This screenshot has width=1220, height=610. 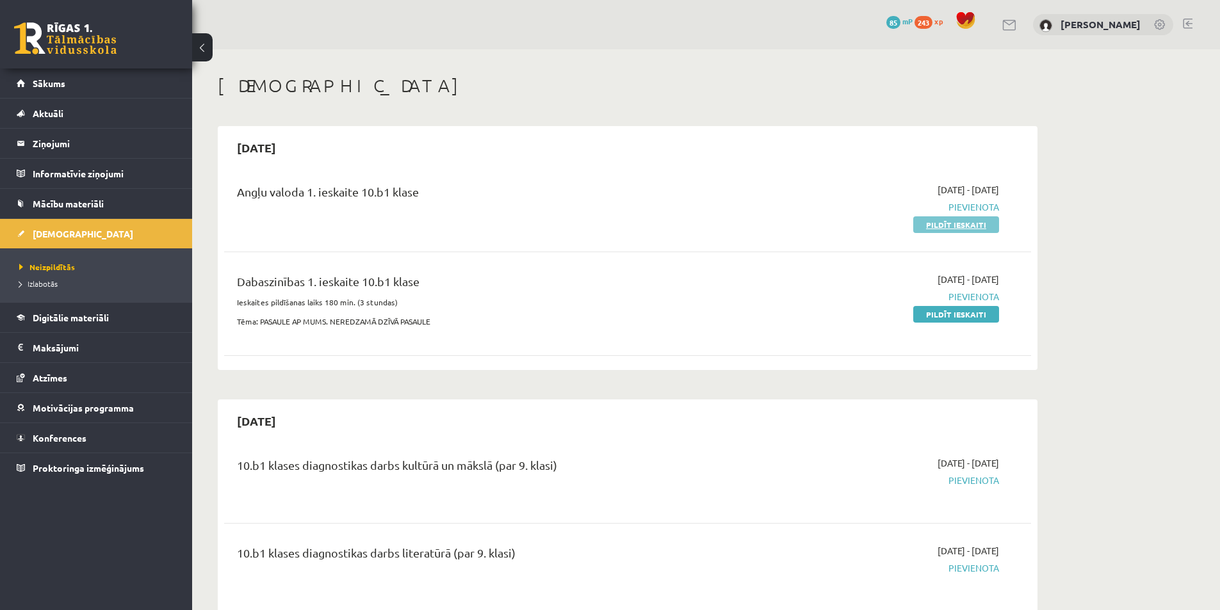 I want to click on span: mP, so click(x=907, y=21).